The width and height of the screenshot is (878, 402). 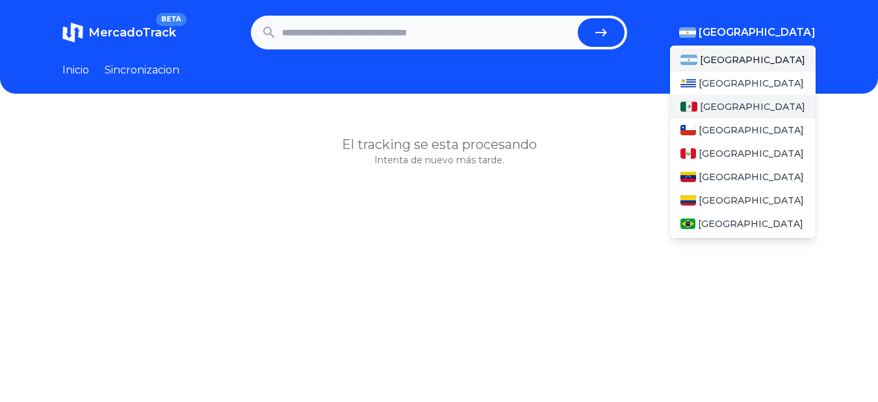 I want to click on img: MercadoTrack, so click(x=73, y=33).